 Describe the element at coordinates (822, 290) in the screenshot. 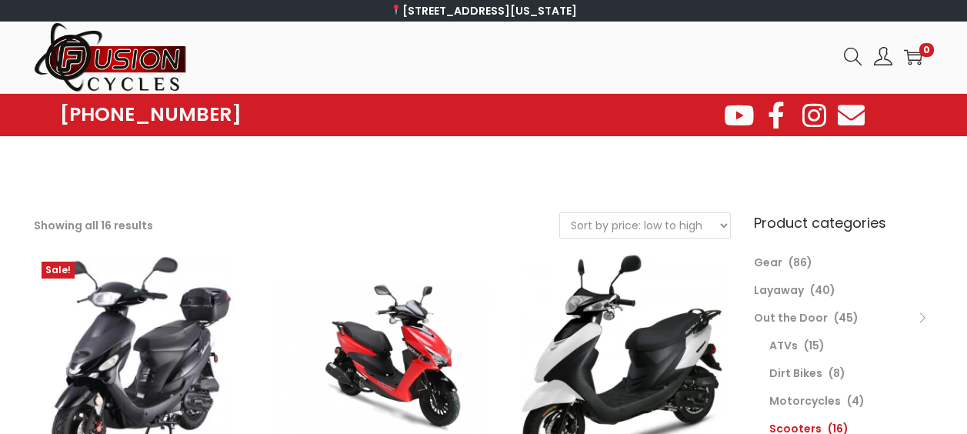

I see `span: (40)` at that location.